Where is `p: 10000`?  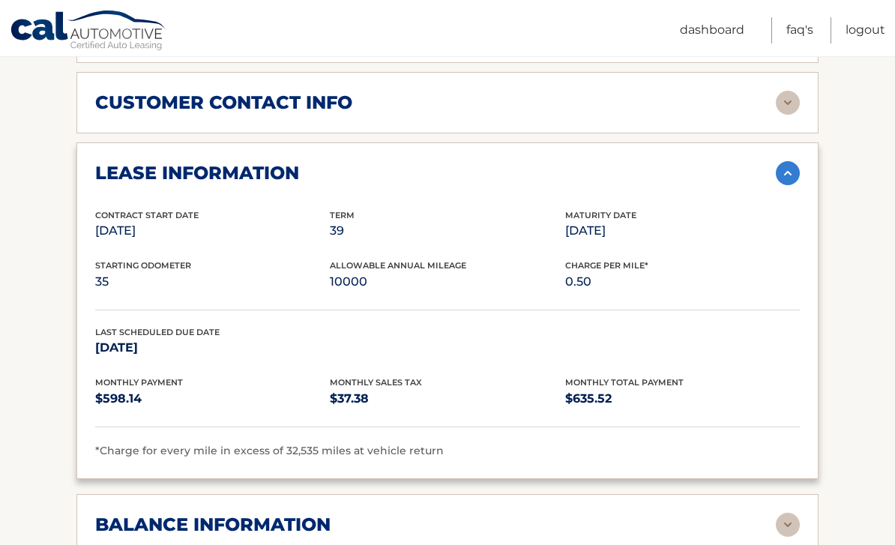 p: 10000 is located at coordinates (447, 282).